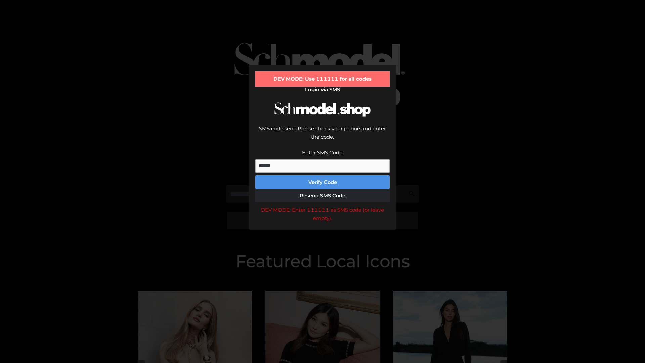 The width and height of the screenshot is (645, 363). Describe the element at coordinates (323, 182) in the screenshot. I see `button: Verify Code` at that location.